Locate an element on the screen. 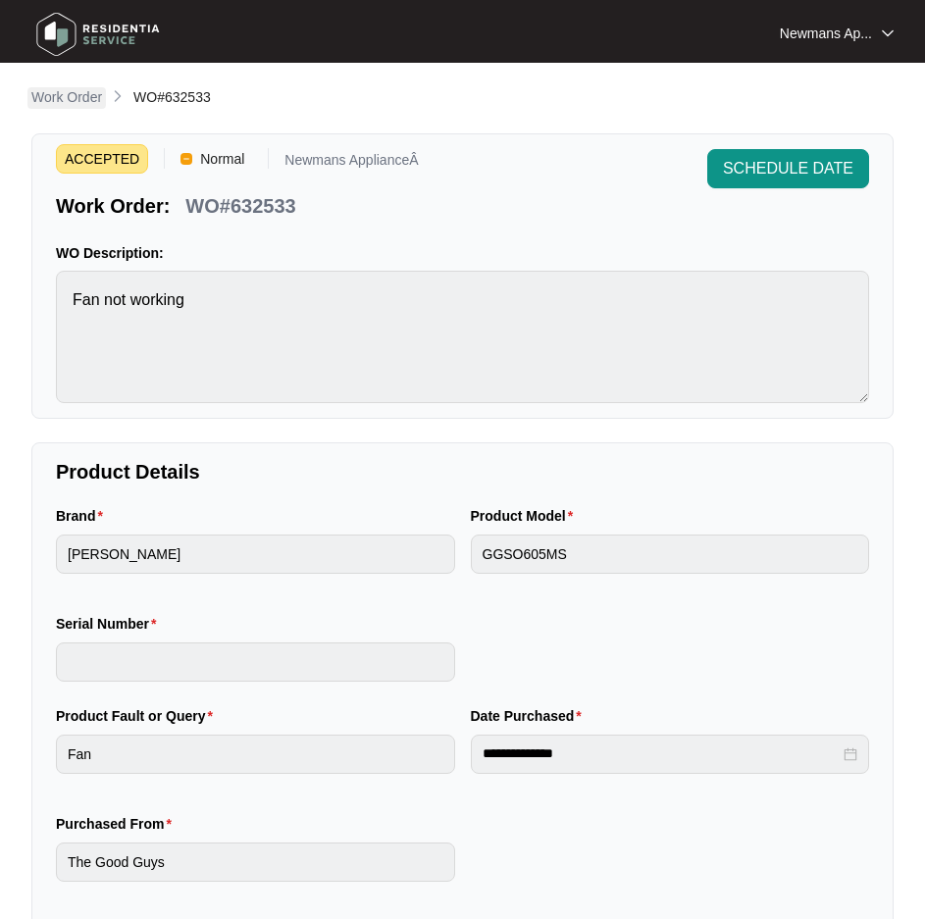 The height and width of the screenshot is (919, 925). p: Work Order is located at coordinates (67, 97).